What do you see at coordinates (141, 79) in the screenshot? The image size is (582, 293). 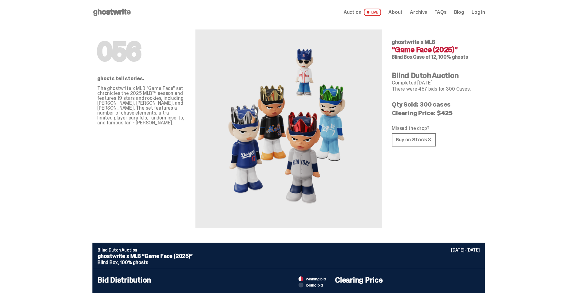 I see `p: ghosts tell stories.` at bounding box center [141, 79].